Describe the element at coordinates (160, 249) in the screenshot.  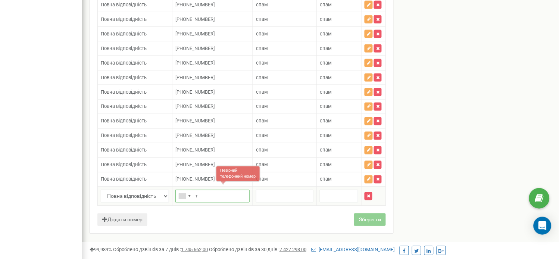
I see `span: Оброблено дзвінків за 7 днів :` at that location.